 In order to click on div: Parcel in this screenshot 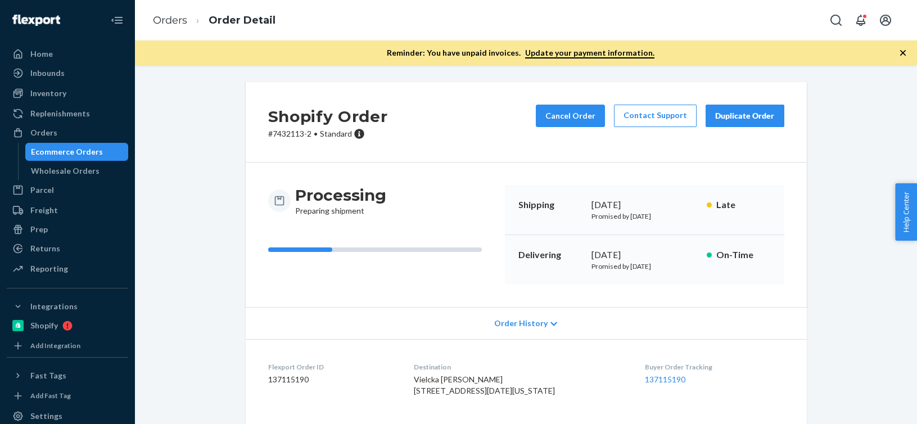, I will do `click(42, 190)`.